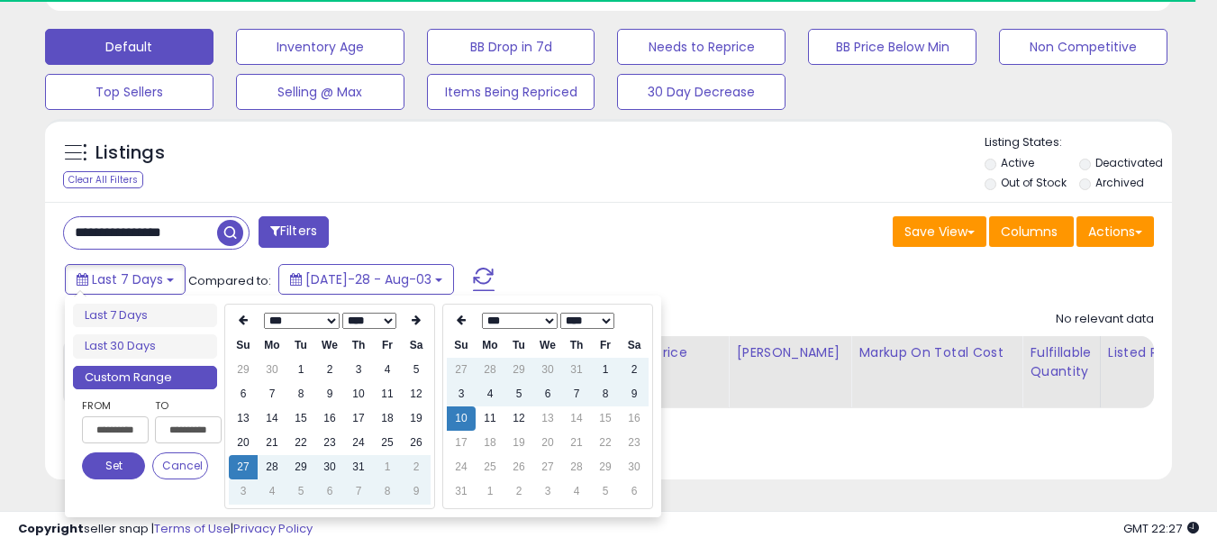 Image resolution: width=1217 pixels, height=547 pixels. Describe the element at coordinates (243, 418) in the screenshot. I see `td: 13` at that location.